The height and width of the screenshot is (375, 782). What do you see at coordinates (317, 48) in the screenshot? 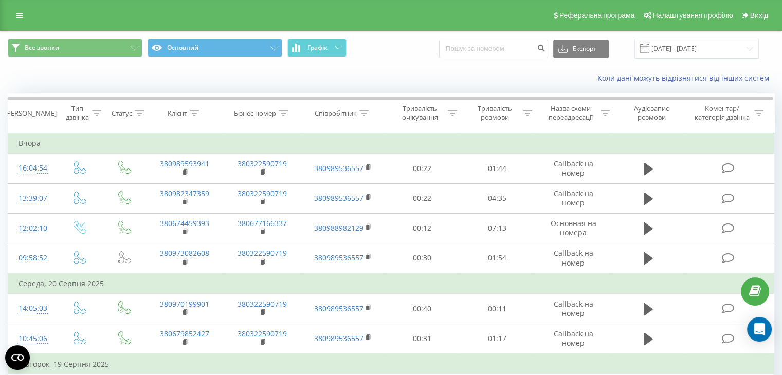
I see `span: Графік` at bounding box center [317, 48].